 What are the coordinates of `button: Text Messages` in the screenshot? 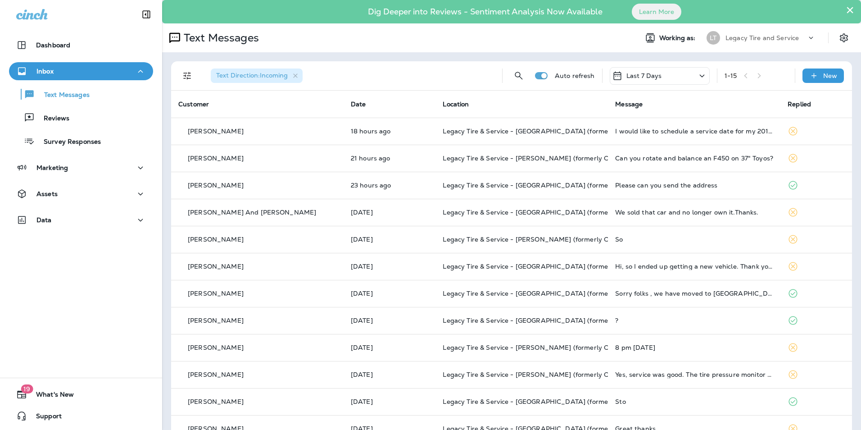 It's located at (81, 94).